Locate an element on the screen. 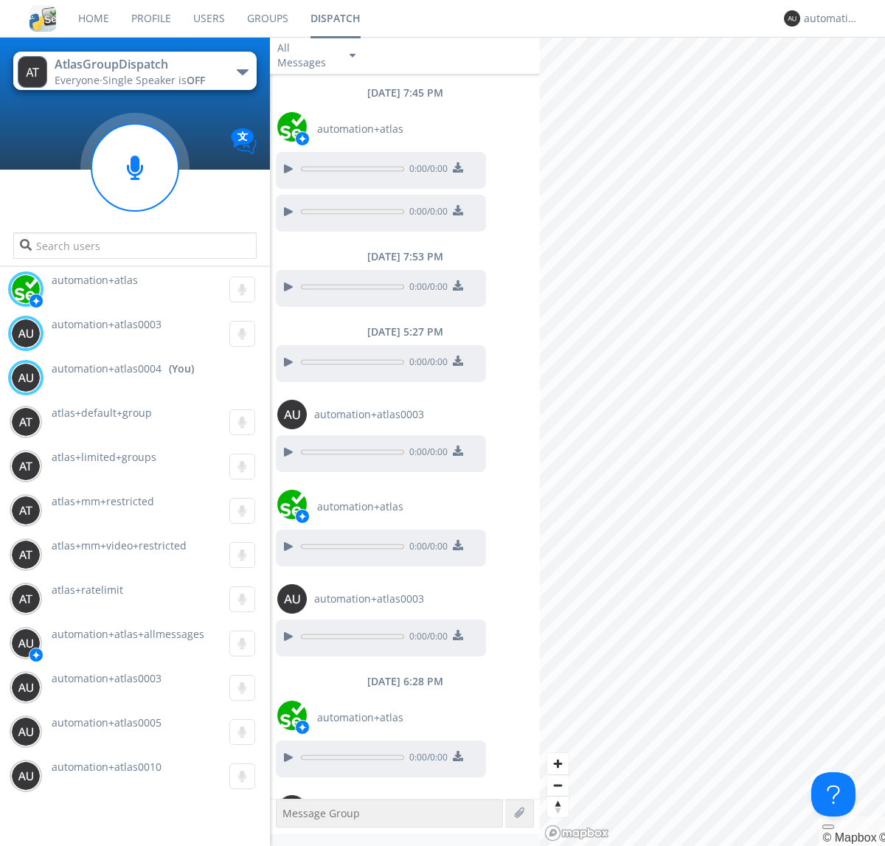 This screenshot has height=846, width=885. span: atlas+mm+video+restricted is located at coordinates (119, 545).